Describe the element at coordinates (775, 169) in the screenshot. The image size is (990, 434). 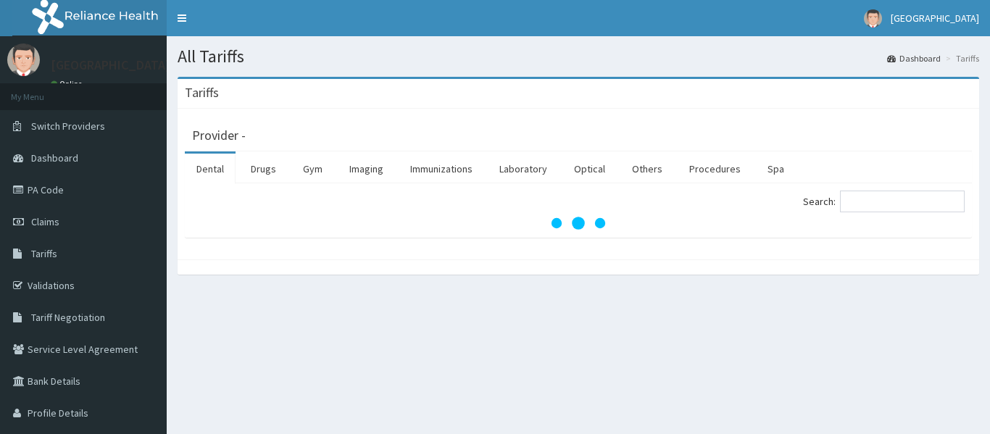
I see `a: Spa` at that location.